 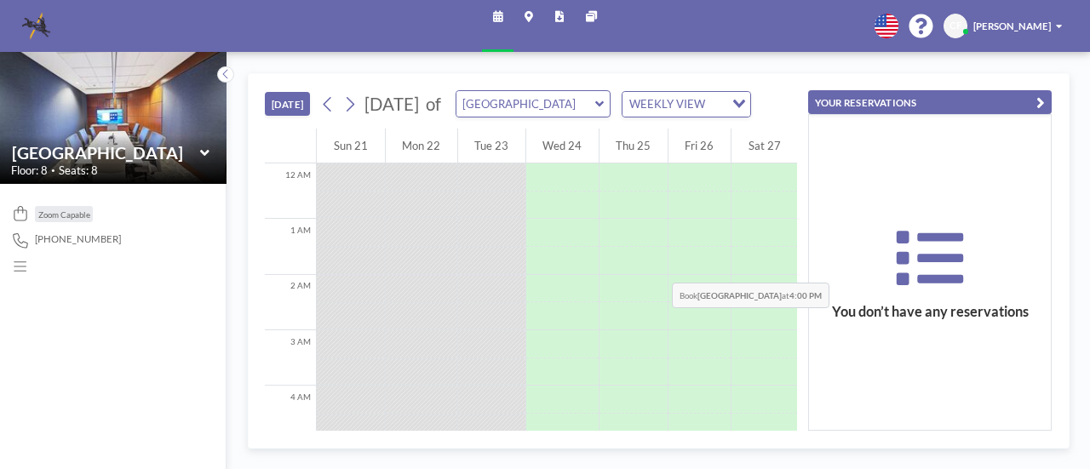 I want to click on div: Fri 26, so click(x=699, y=146).